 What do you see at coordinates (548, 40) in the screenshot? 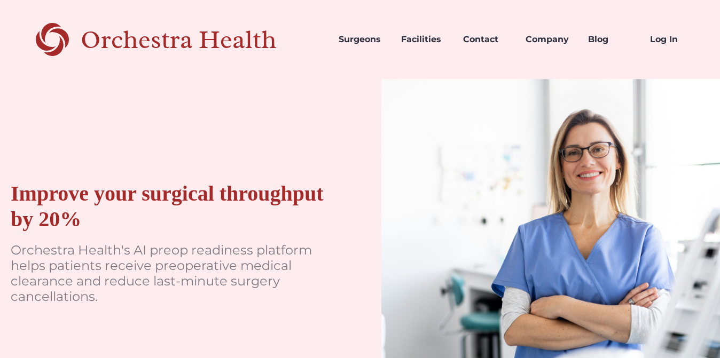
I see `a: Company` at bounding box center [548, 40].